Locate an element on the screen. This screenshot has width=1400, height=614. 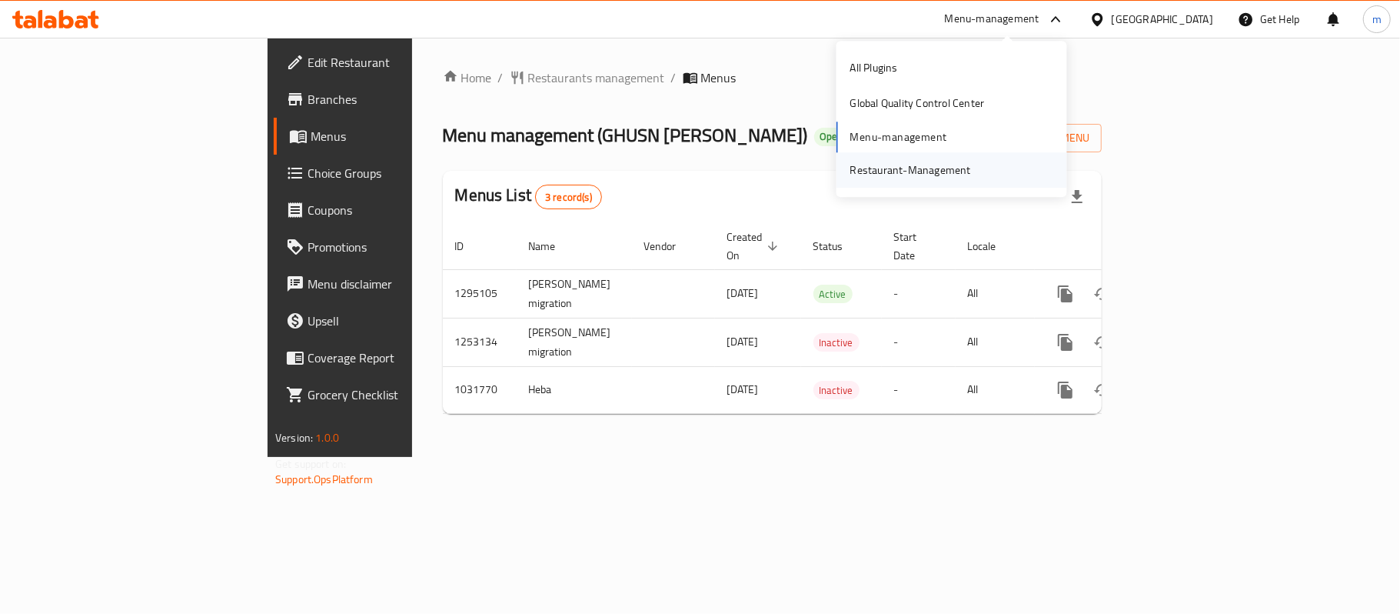
span: Start Date is located at coordinates (916, 246).